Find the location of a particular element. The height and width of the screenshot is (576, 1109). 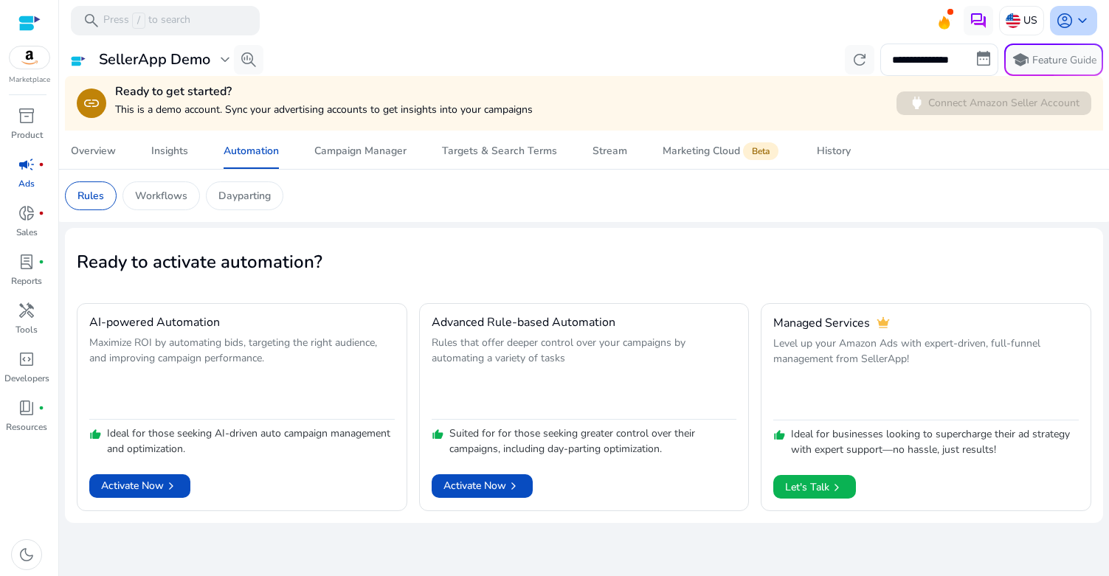

p: Ideal for businesses looking to supercharge their ad strategy with expert support—no hassle, just... is located at coordinates (935, 442).